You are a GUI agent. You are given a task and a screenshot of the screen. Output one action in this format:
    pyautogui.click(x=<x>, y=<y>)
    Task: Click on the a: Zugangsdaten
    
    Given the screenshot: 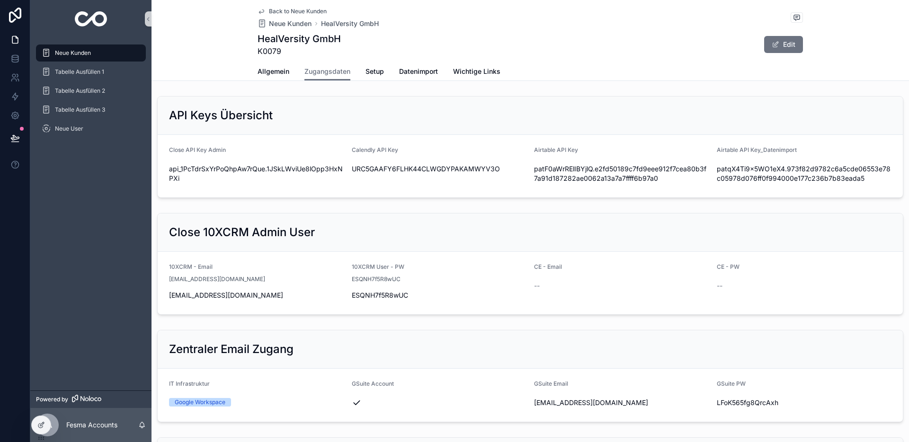 What is the action you would take?
    pyautogui.click(x=327, y=72)
    